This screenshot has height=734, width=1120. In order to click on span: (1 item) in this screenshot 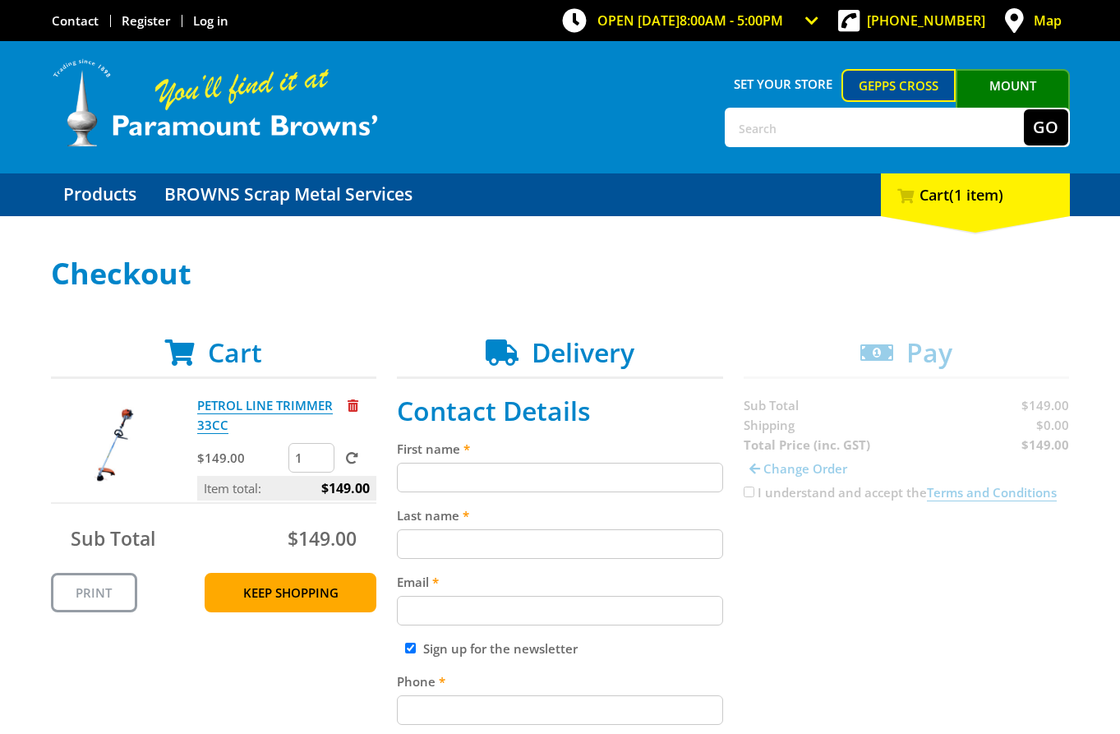, I will do `click(976, 195)`.